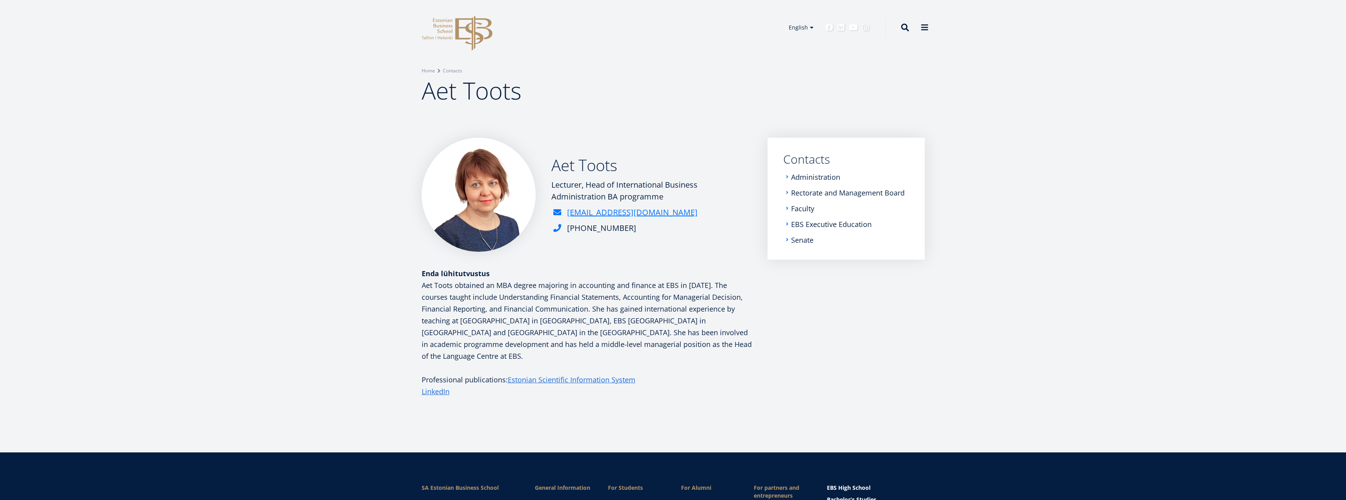 This screenshot has width=1346, height=500. I want to click on p: Professional publications:, so click(587, 379).